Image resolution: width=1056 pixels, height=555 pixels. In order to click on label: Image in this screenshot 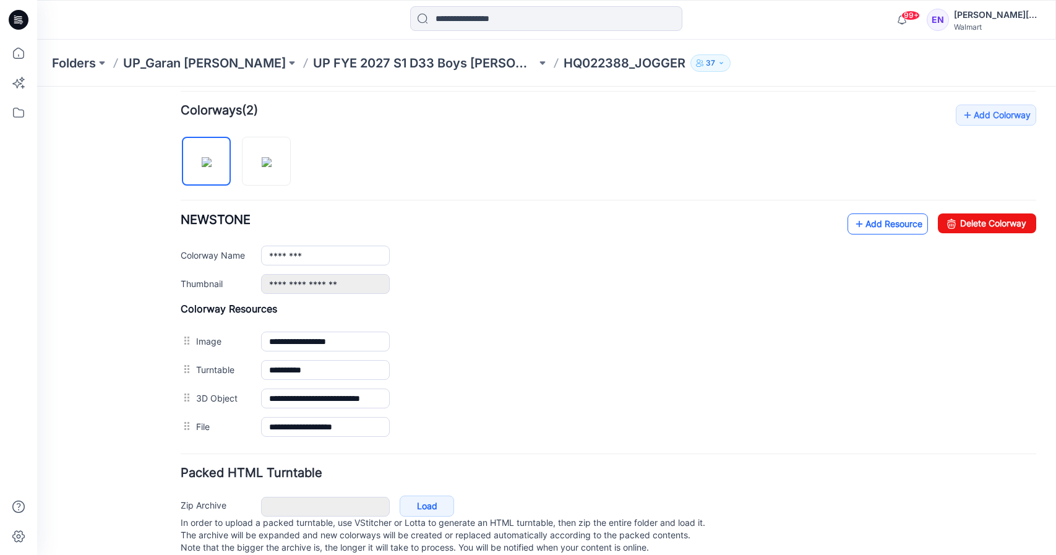, I will do `click(185, 254)`.